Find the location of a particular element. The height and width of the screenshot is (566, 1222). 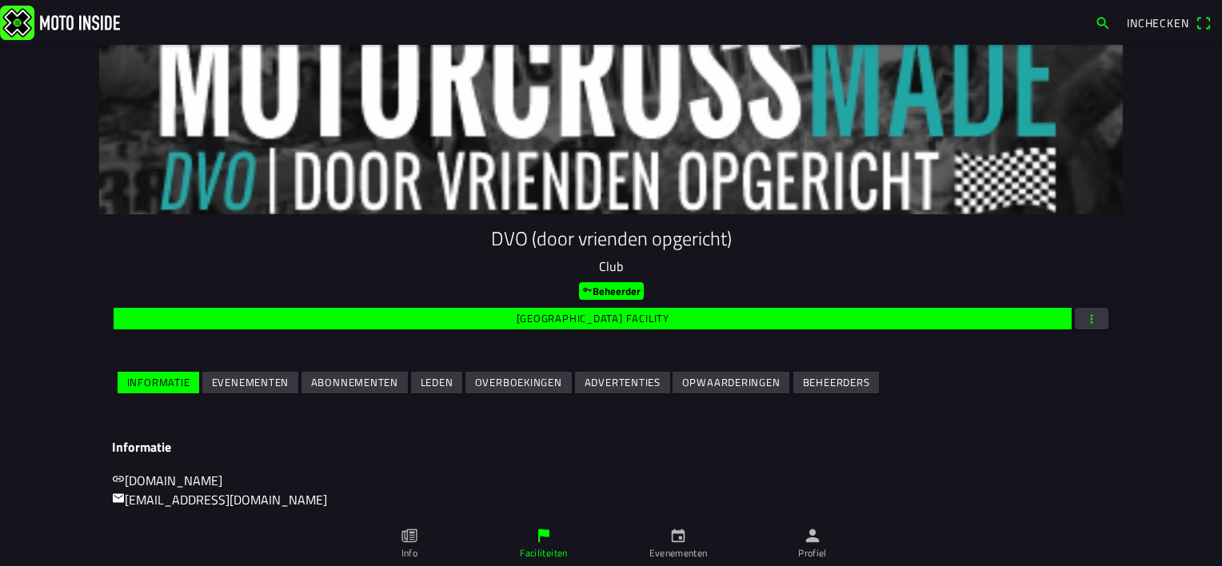

ion-button: Informatie is located at coordinates (158, 382).